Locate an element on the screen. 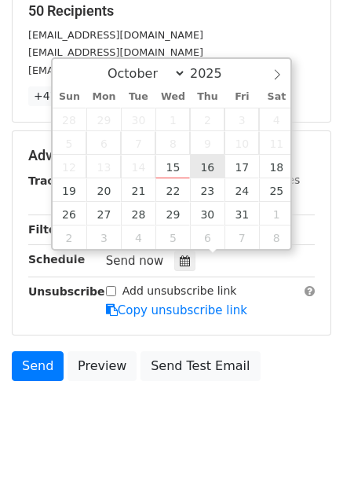  input: Year is located at coordinates (215, 73).